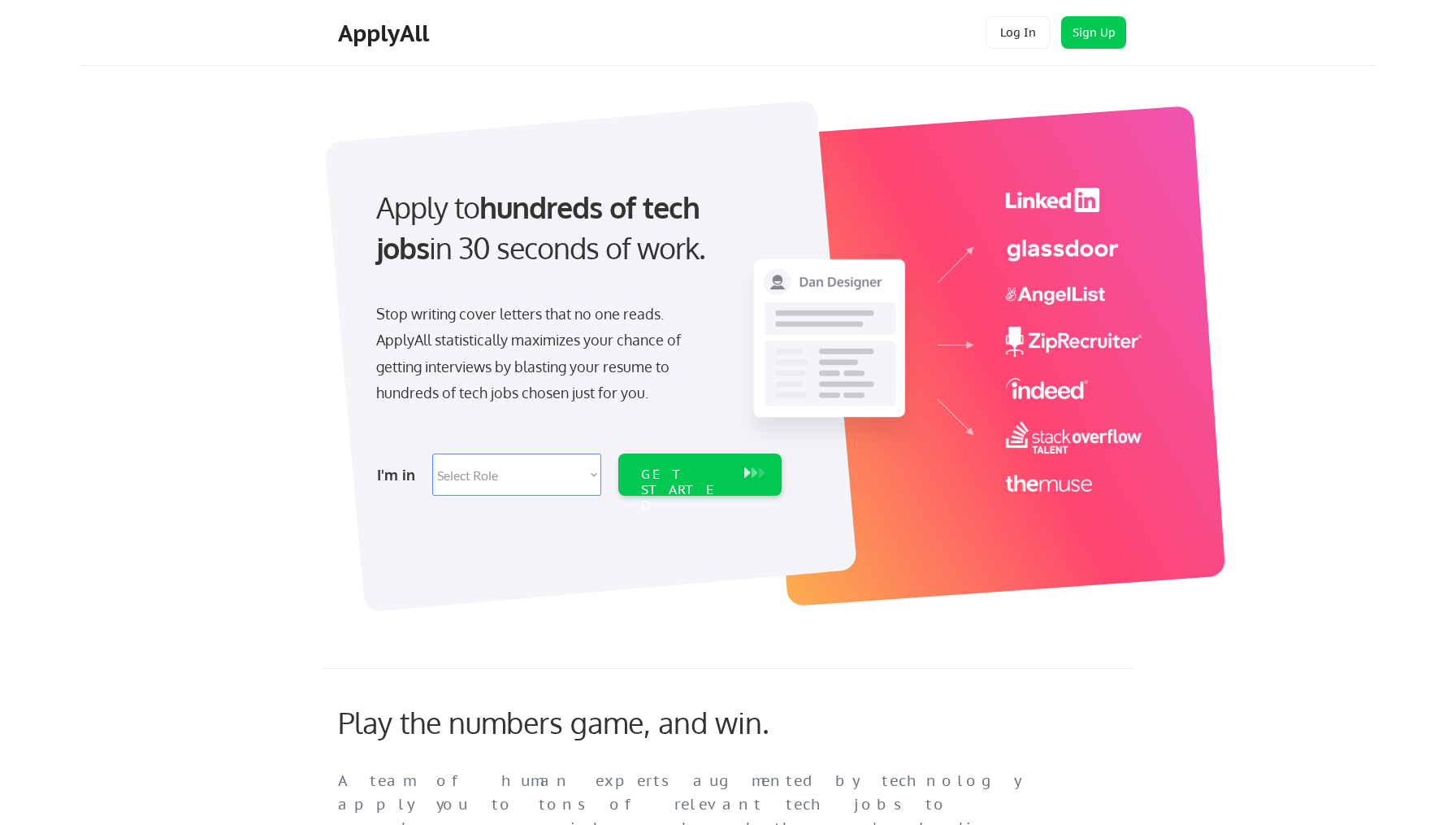  Describe the element at coordinates (685, 490) in the screenshot. I see `div: GET STARTED` at that location.